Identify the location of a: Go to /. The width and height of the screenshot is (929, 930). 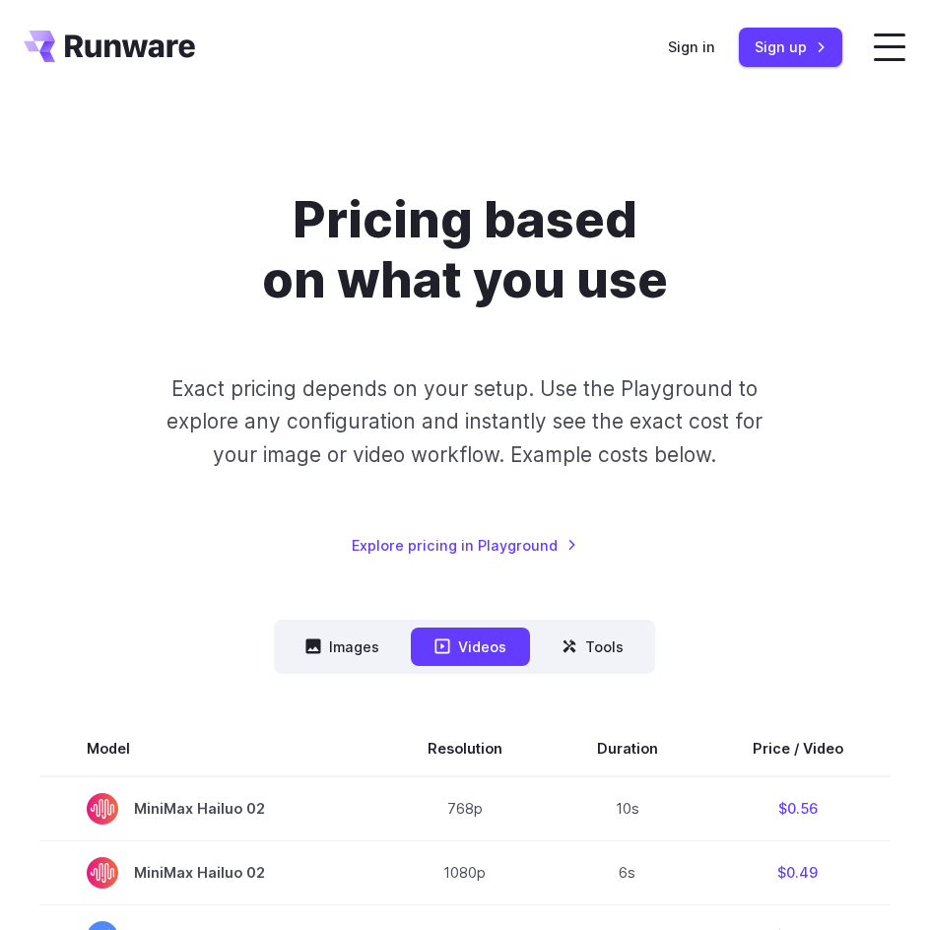
(109, 46).